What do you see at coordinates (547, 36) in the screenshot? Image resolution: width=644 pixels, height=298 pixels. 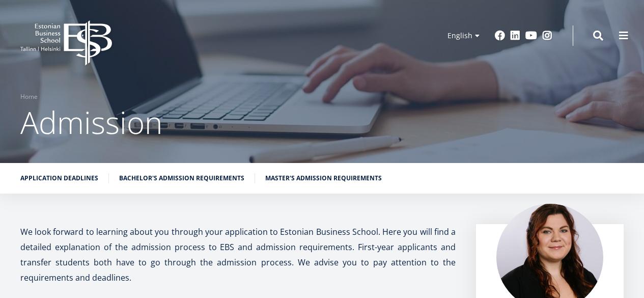 I see `a: Instagram` at bounding box center [547, 36].